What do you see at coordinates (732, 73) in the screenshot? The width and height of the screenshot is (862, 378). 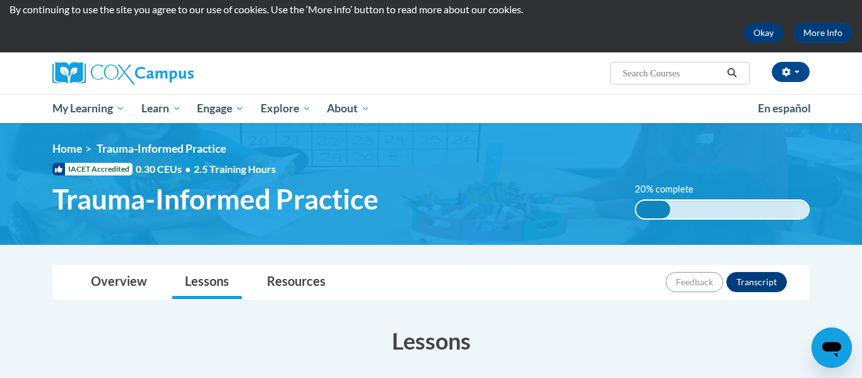 I see `button: Search` at bounding box center [732, 73].